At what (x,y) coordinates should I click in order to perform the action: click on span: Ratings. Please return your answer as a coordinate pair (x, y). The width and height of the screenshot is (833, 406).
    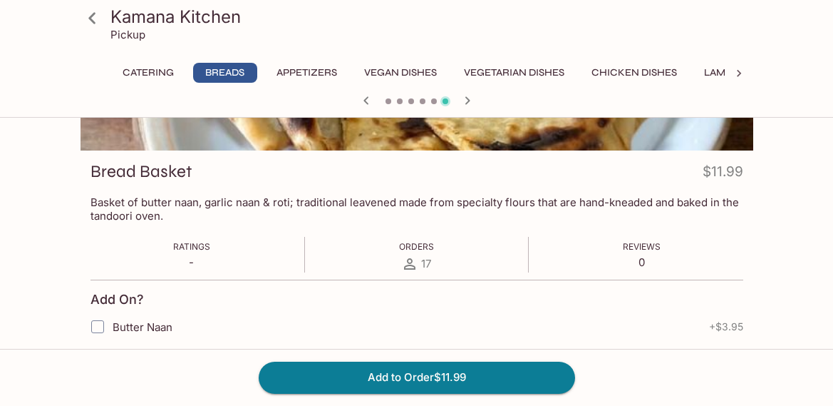
    Looking at the image, I should click on (192, 246).